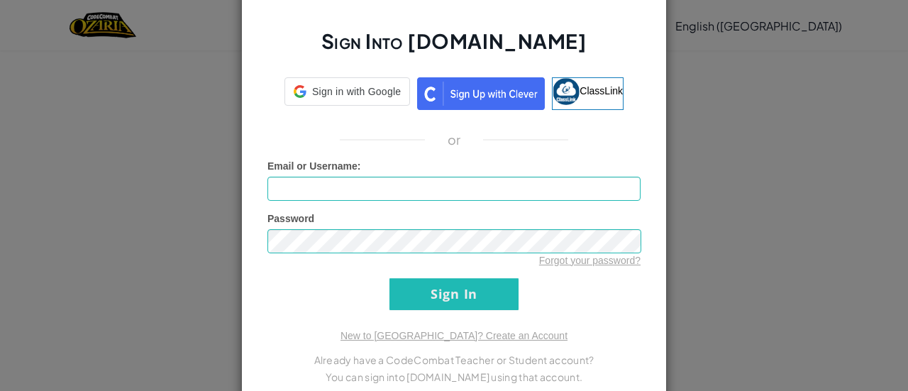 This screenshot has height=391, width=908. I want to click on span: Email or Username, so click(312, 166).